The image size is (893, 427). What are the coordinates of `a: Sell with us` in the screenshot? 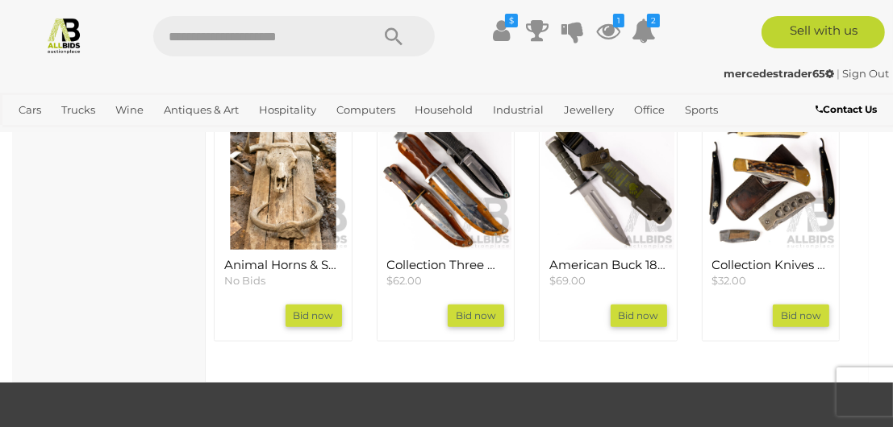 It's located at (822, 32).